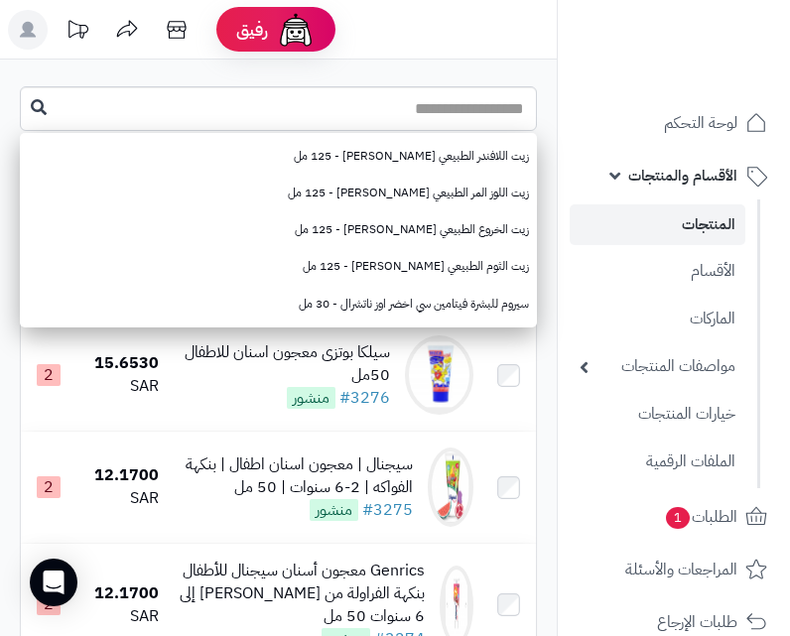 The width and height of the screenshot is (790, 636). What do you see at coordinates (700, 517) in the screenshot?
I see `span: الطلبات` at bounding box center [700, 517].